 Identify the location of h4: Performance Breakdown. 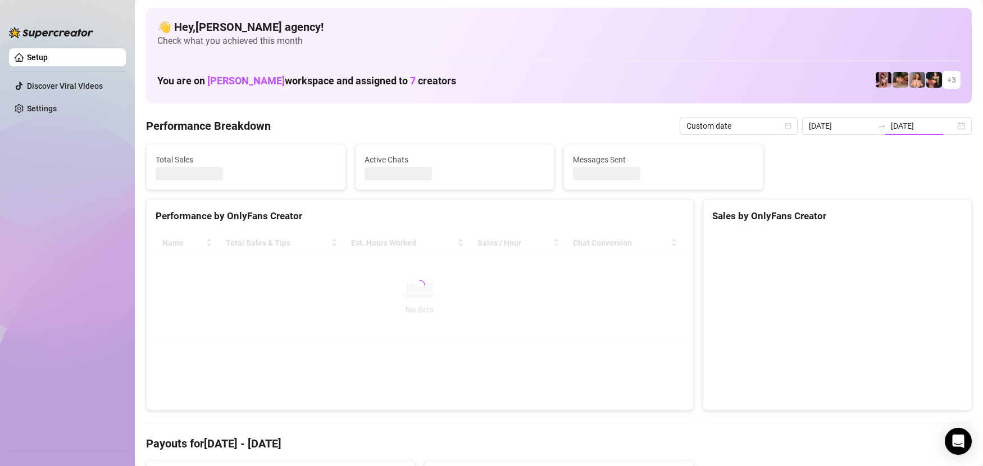
(208, 126).